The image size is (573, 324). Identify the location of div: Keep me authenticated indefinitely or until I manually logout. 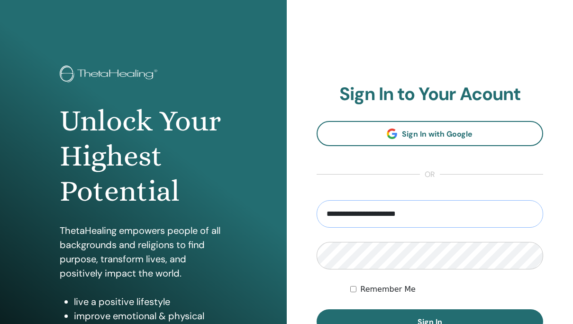
(446, 289).